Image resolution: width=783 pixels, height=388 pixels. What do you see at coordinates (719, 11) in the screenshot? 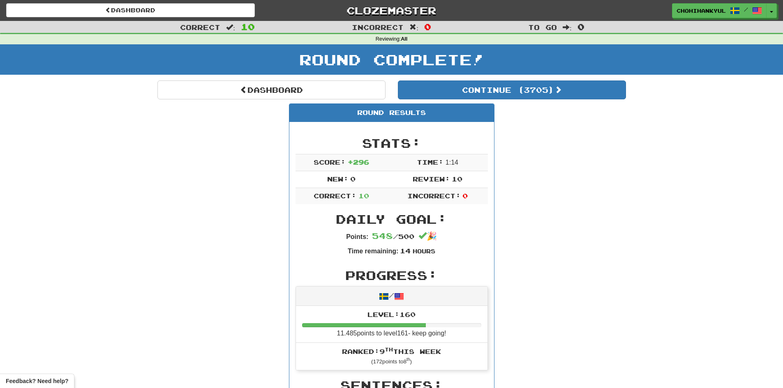
I see `a: ChohiHanKyul /` at bounding box center [719, 11].